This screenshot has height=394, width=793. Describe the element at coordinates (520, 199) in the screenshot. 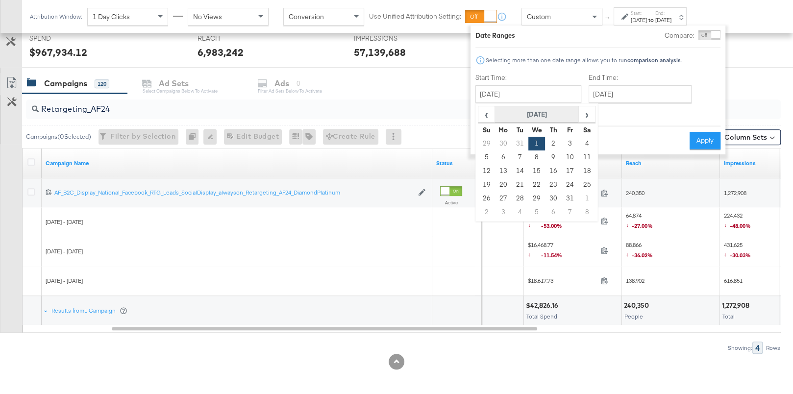

I see `td: 28` at that location.